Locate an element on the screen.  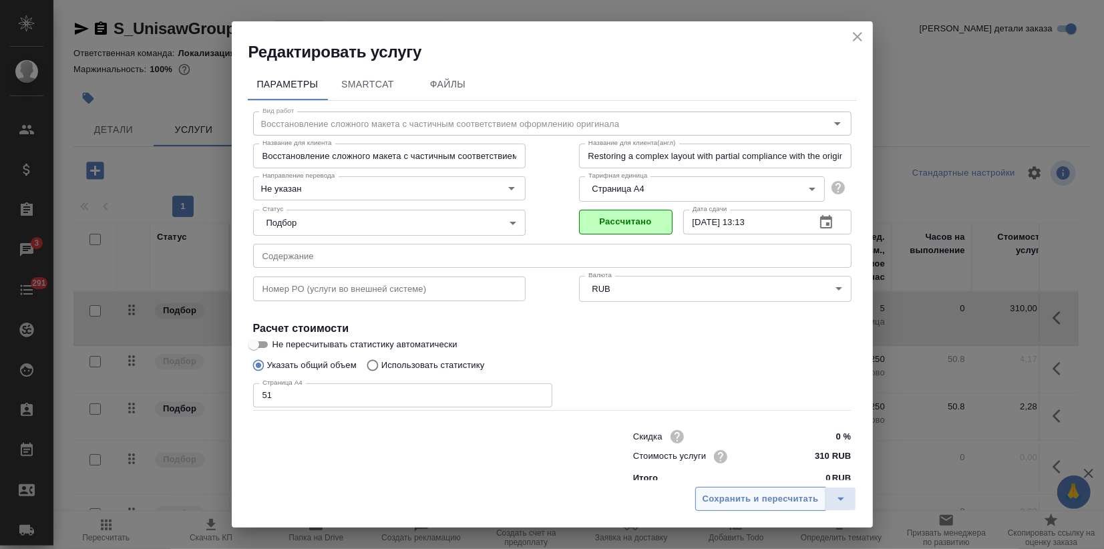
div: Страница А4 is located at coordinates (702, 189).